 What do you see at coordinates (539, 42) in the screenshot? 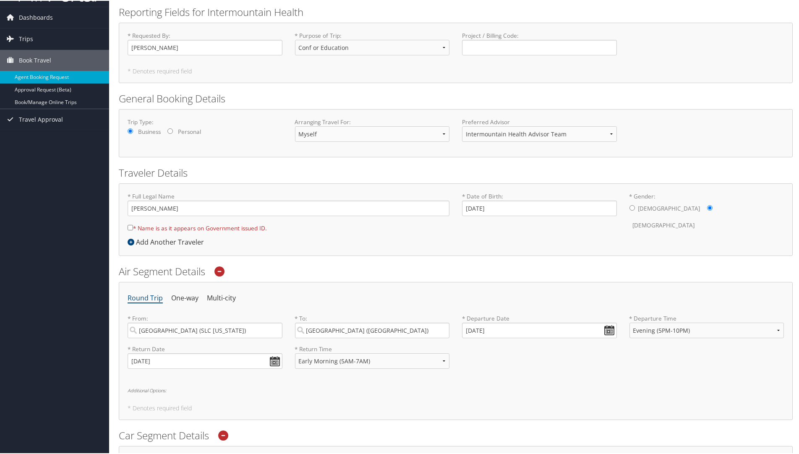
I see `label: Project / Billing Code :` at bounding box center [539, 42].